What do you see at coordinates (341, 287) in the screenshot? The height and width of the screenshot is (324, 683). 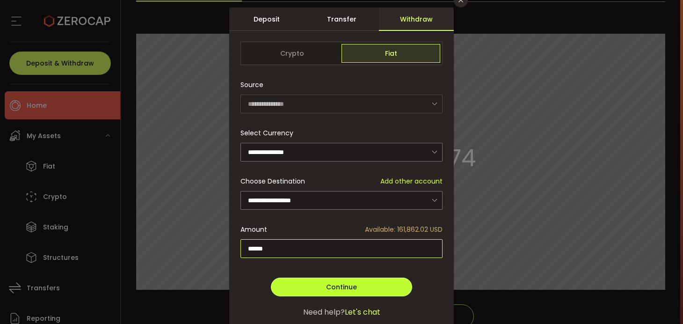 I see `span: Continue` at bounding box center [341, 287].